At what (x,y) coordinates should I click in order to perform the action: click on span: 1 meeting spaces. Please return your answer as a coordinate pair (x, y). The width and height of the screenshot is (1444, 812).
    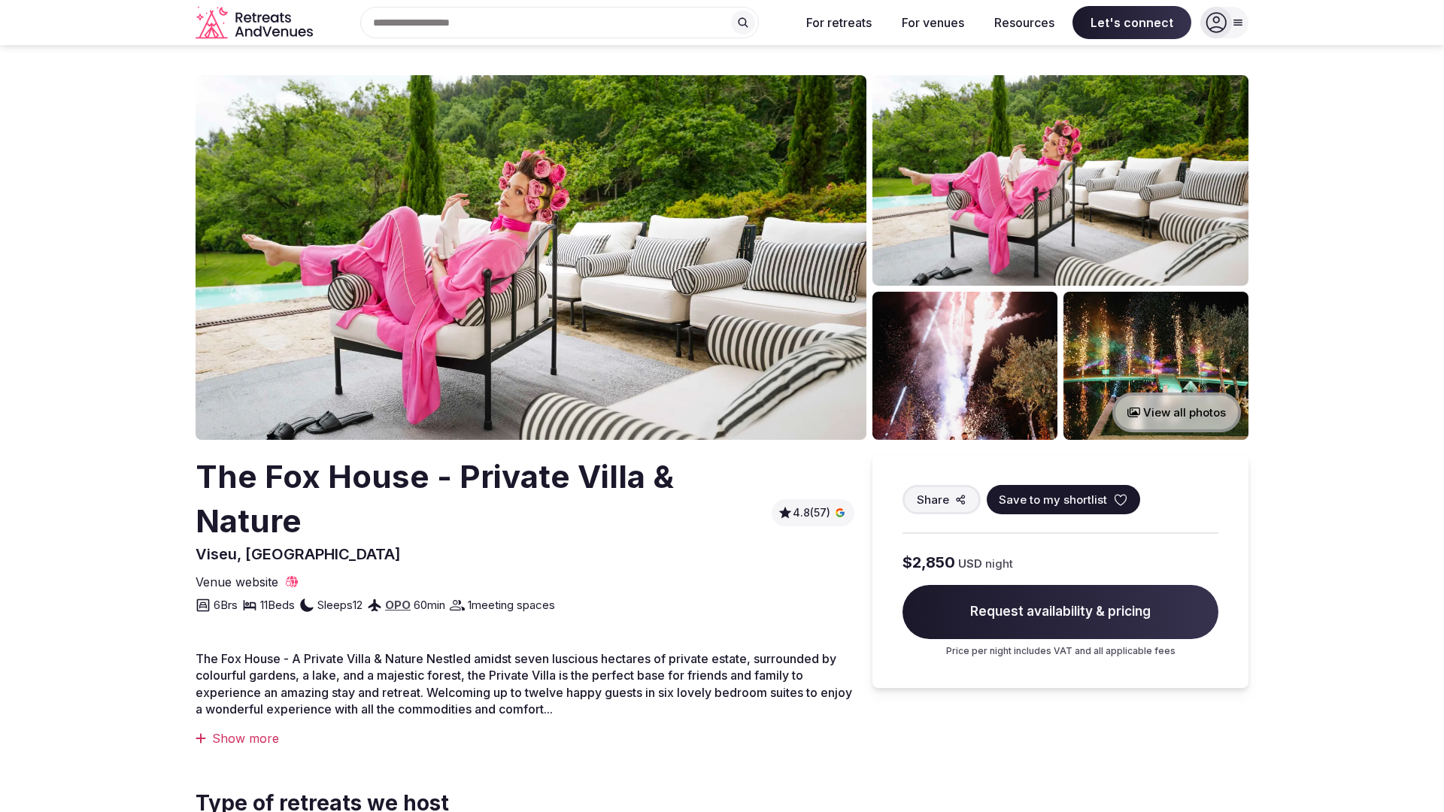
    Looking at the image, I should click on (512, 605).